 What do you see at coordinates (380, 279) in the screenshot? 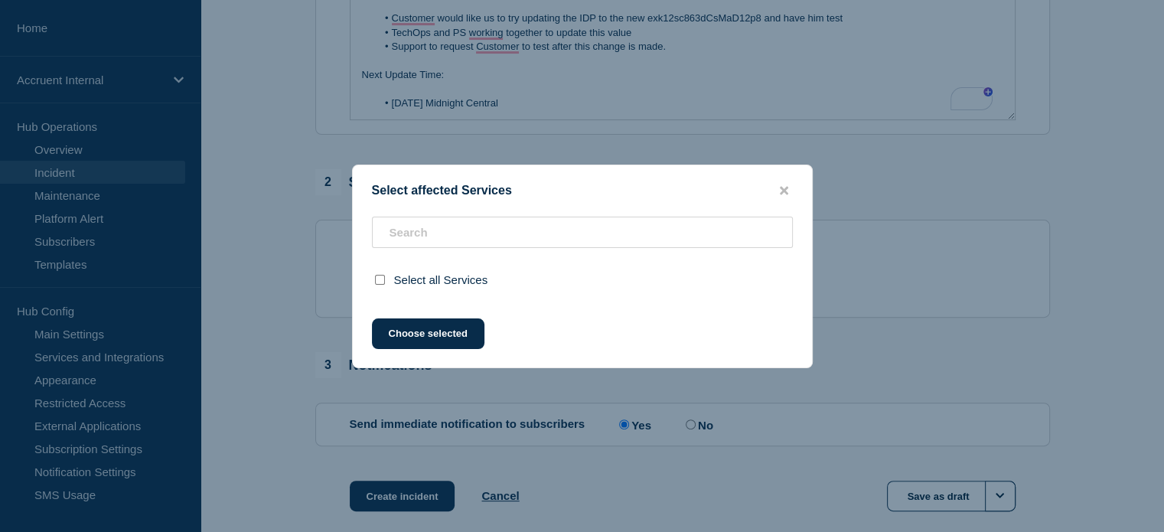
I see `input: select all checkbox` at bounding box center [380, 279].